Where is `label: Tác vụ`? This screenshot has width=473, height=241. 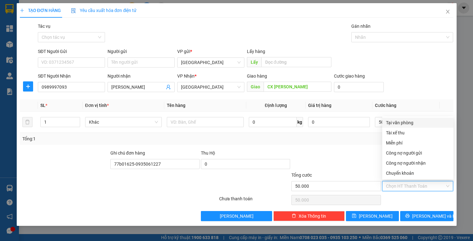 label: Tác vụ is located at coordinates (44, 26).